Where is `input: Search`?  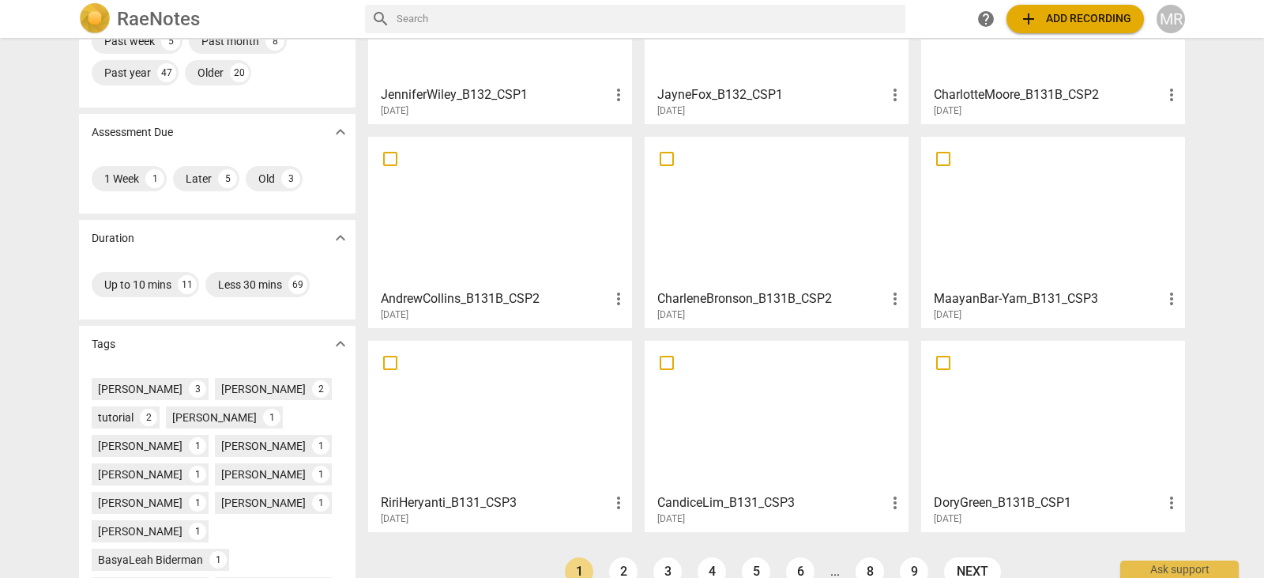
input: Search is located at coordinates (648, 19).